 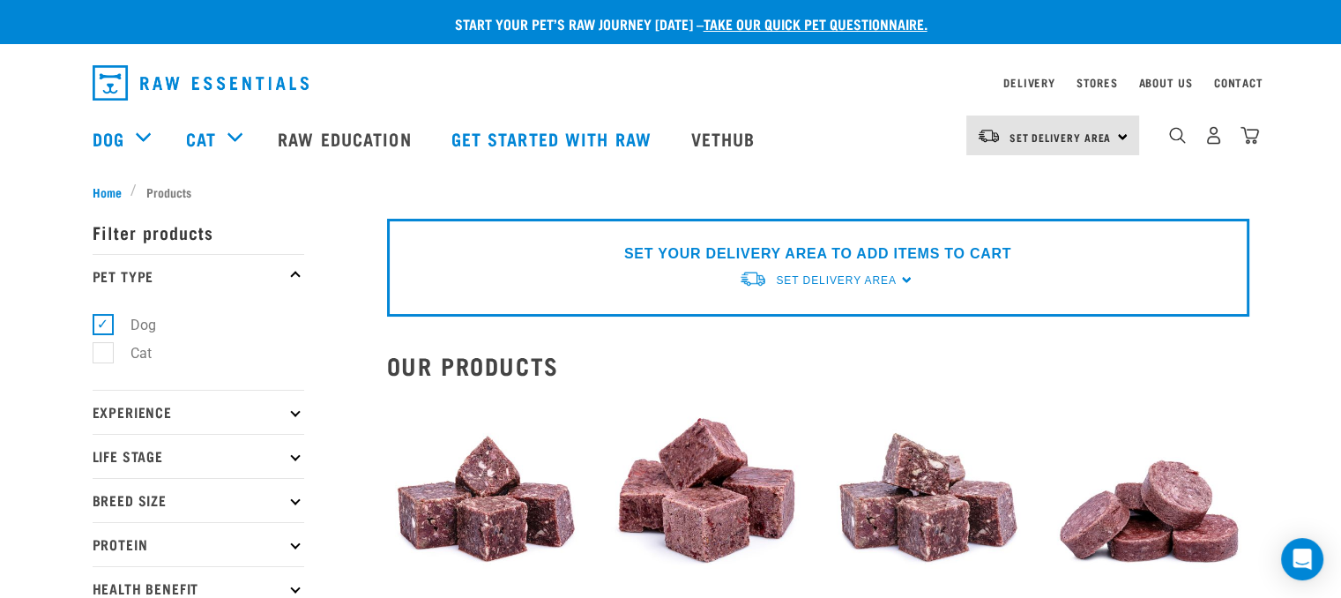 What do you see at coordinates (707, 493) in the screenshot?
I see `img: Cubes` at bounding box center [707, 493].